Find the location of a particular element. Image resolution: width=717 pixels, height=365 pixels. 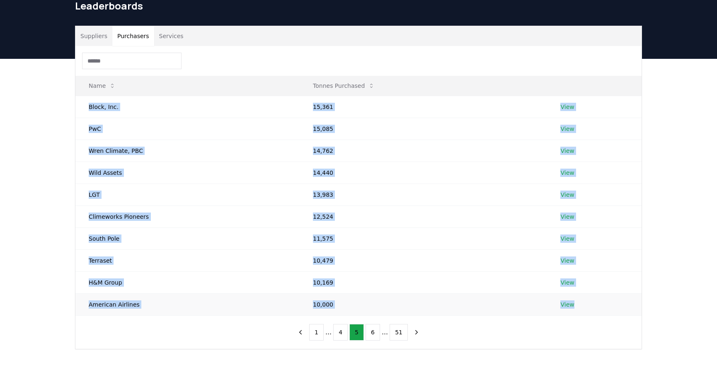

td: LGT is located at coordinates (187, 194).